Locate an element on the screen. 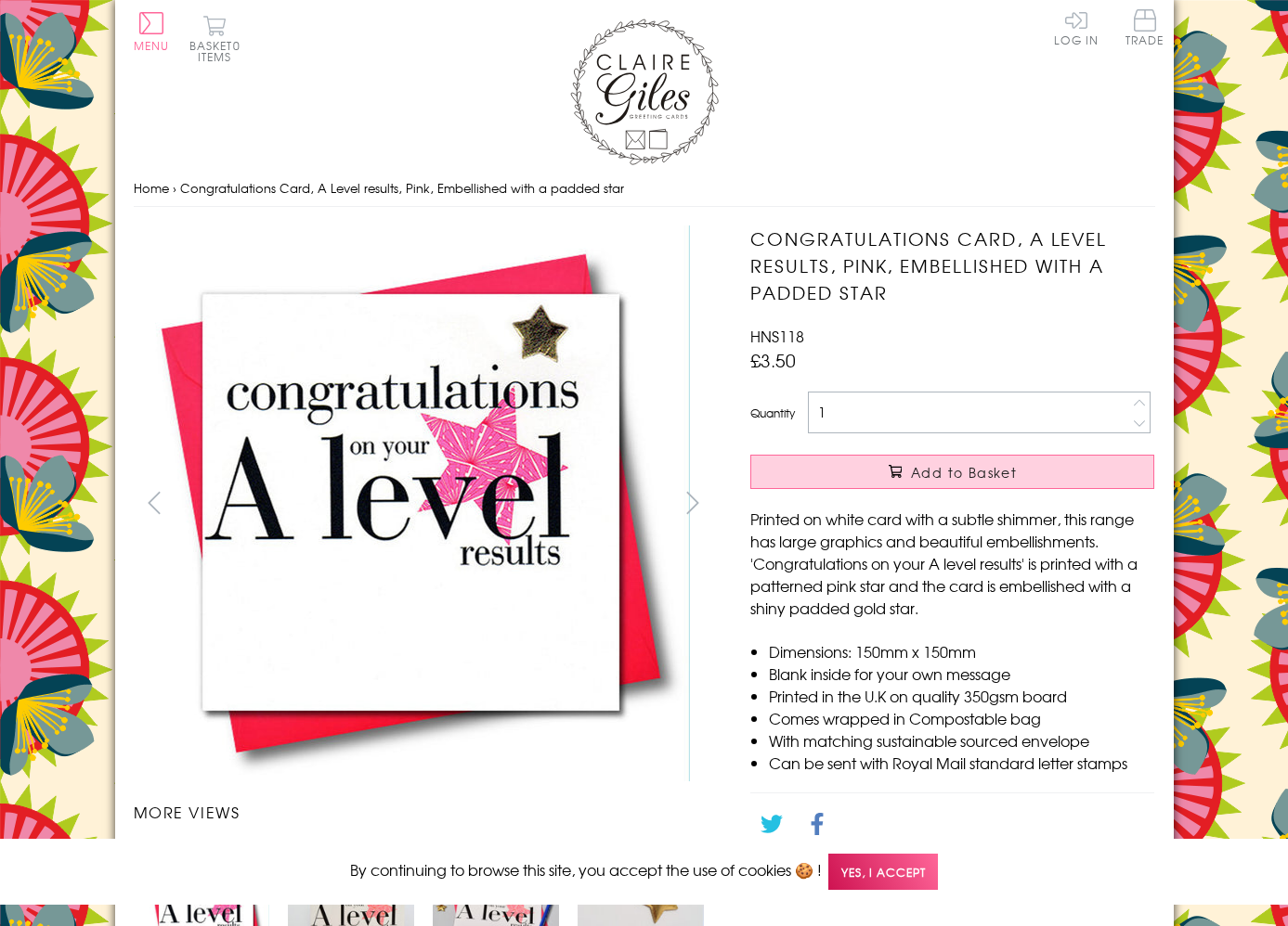 Image resolution: width=1288 pixels, height=926 pixels. li: Comes wrapped in Compostable bag is located at coordinates (961, 718).